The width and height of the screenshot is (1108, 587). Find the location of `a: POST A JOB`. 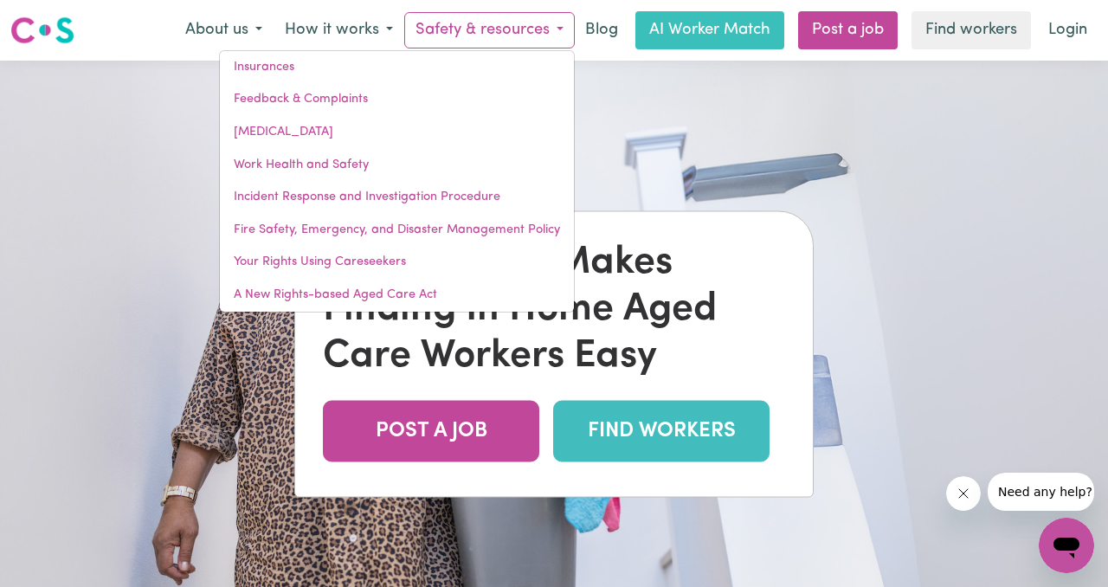

a: POST A JOB is located at coordinates (431, 431).